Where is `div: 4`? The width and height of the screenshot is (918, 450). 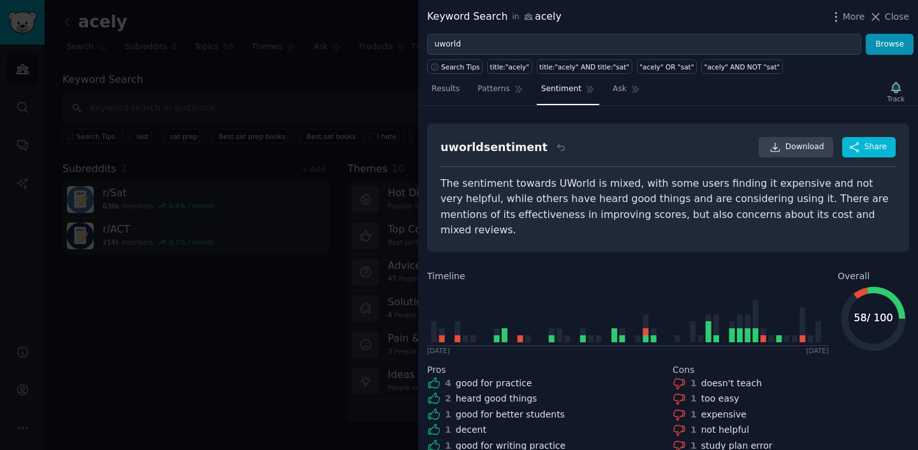 div: 4 is located at coordinates (448, 383).